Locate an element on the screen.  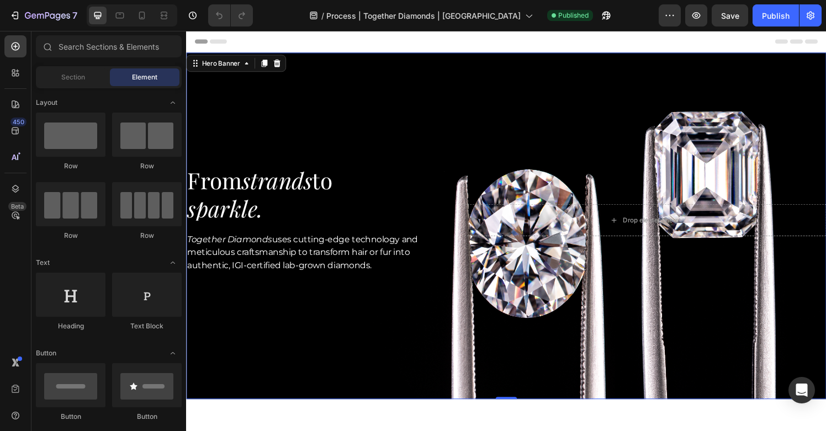
span: Text is located at coordinates (43, 263).